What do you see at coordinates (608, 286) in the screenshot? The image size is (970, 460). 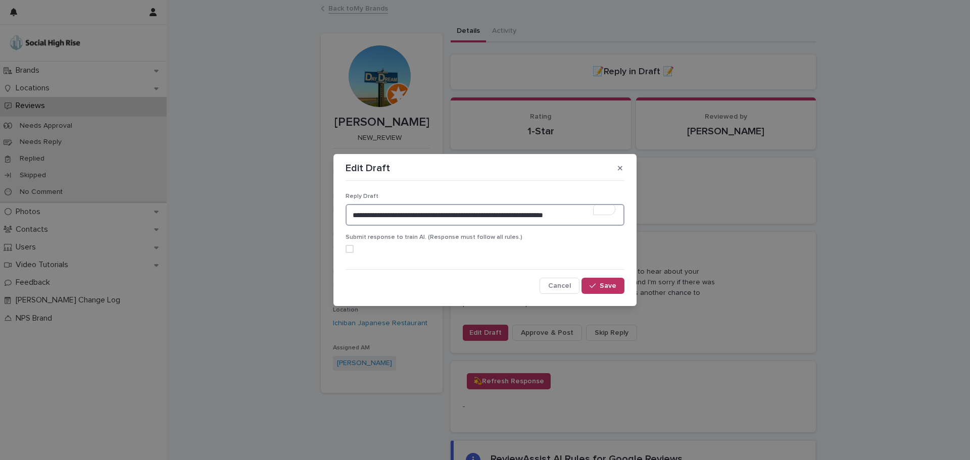 I see `span: Save` at bounding box center [608, 286].